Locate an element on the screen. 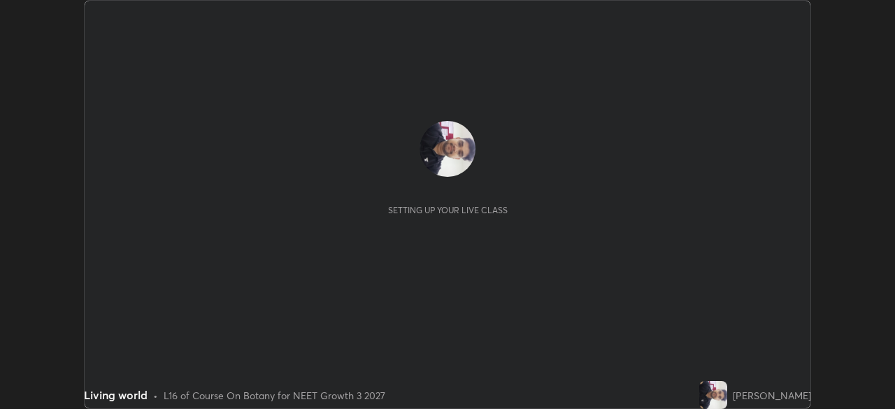 This screenshot has height=409, width=895. div: Setting up your live class is located at coordinates (447, 210).